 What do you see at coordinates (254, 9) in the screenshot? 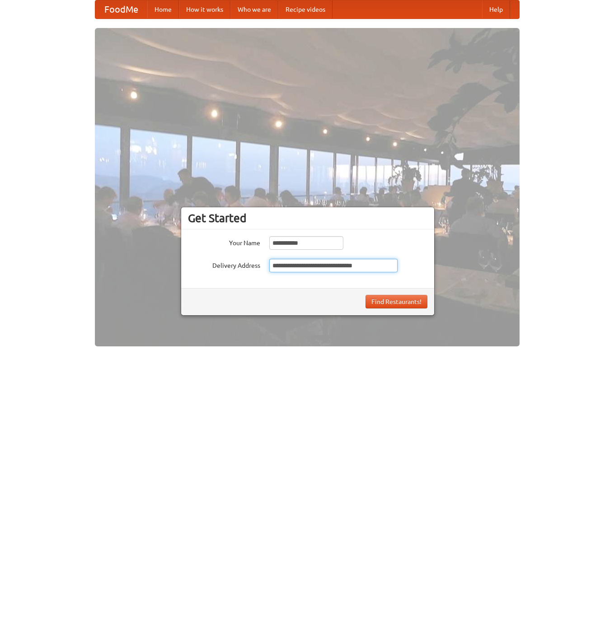
I see `a: Who we are` at bounding box center [254, 9].